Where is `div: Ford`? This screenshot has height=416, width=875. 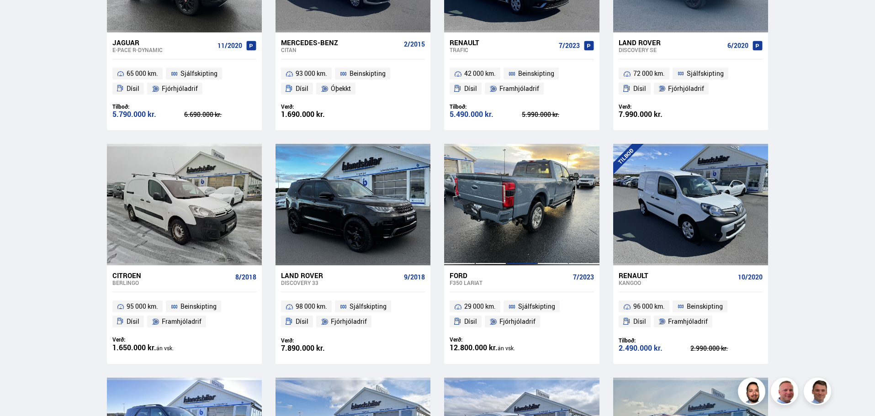 div: Ford is located at coordinates (509, 275).